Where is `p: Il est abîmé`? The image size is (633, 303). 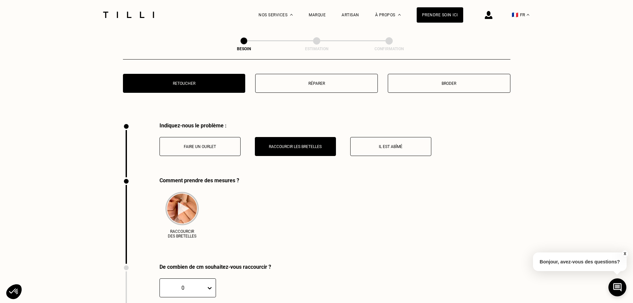
p: Il est abîmé is located at coordinates (391, 147).